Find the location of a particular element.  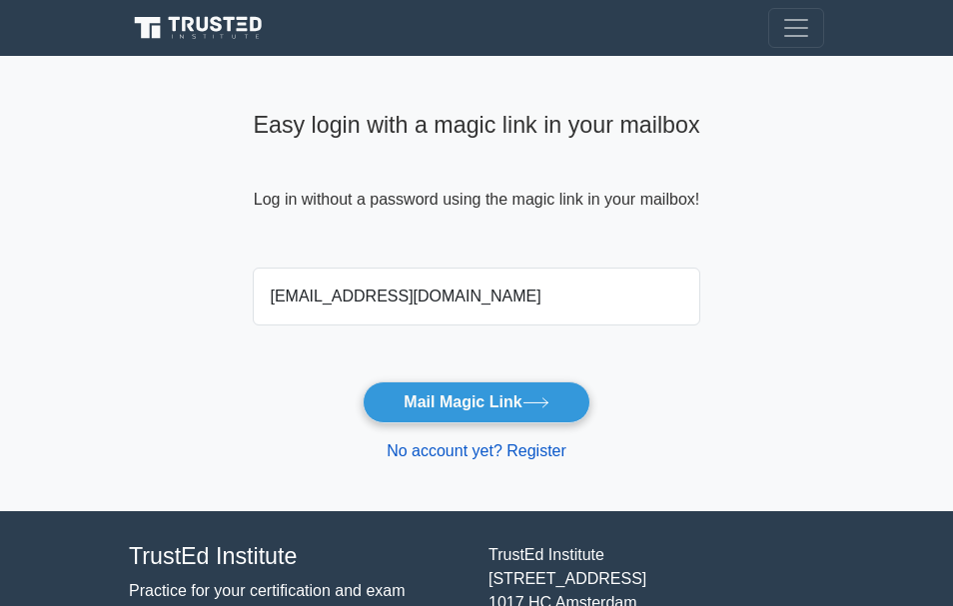

input: Email is located at coordinates (475, 297).